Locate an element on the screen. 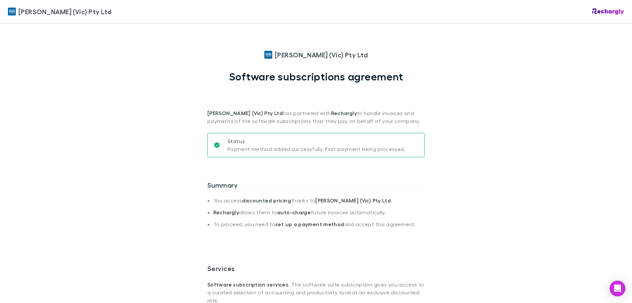  p: Payment method added successfully. First payment being processed. is located at coordinates (316, 149).